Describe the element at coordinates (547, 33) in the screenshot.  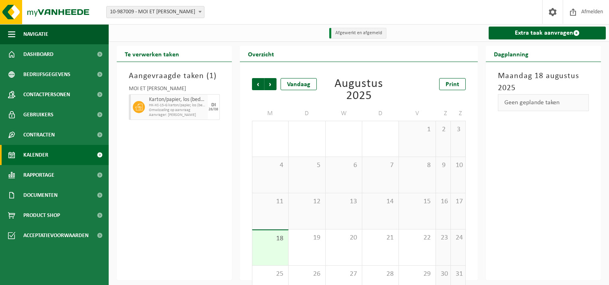
I see `a: Extra taak aanvragen` at that location.